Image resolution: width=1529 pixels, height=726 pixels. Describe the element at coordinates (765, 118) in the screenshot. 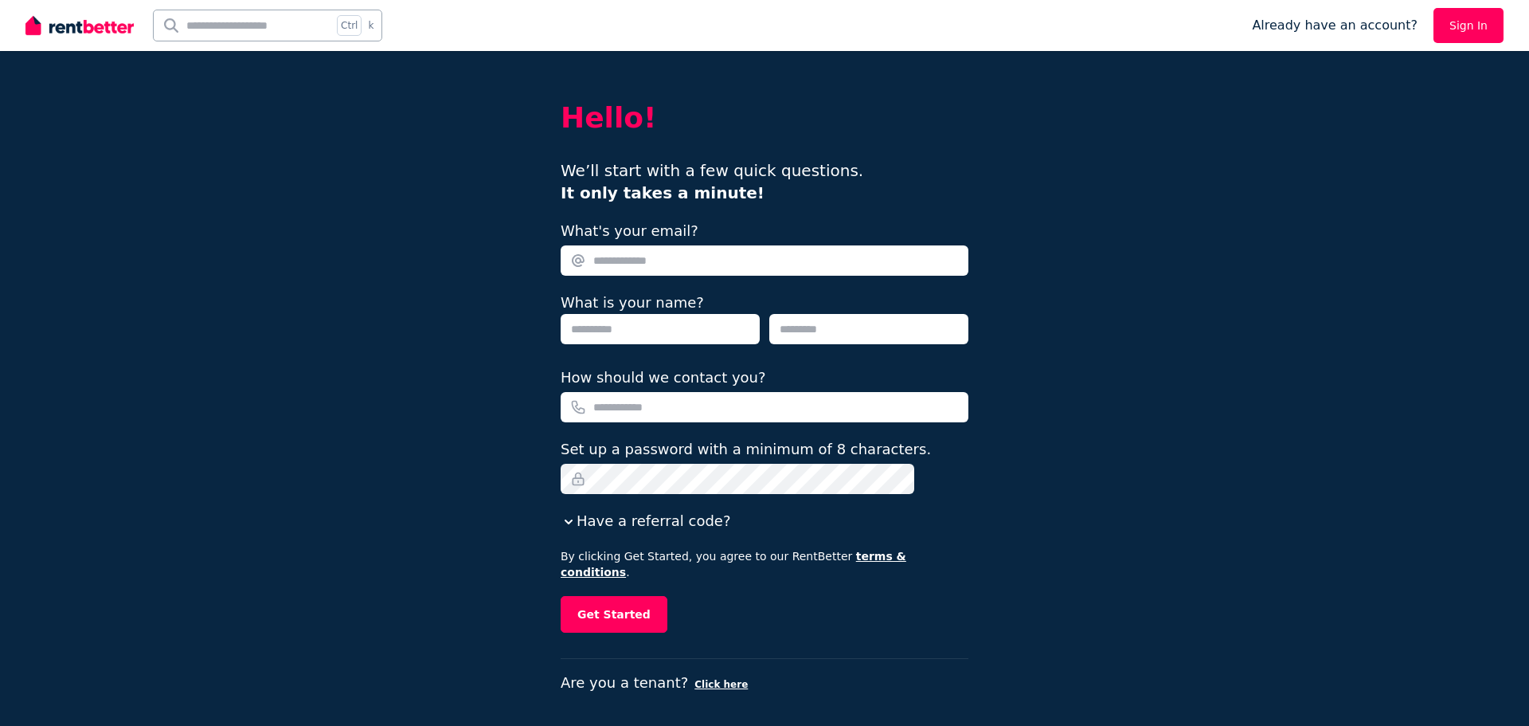

I see `h2: Hello!` at that location.